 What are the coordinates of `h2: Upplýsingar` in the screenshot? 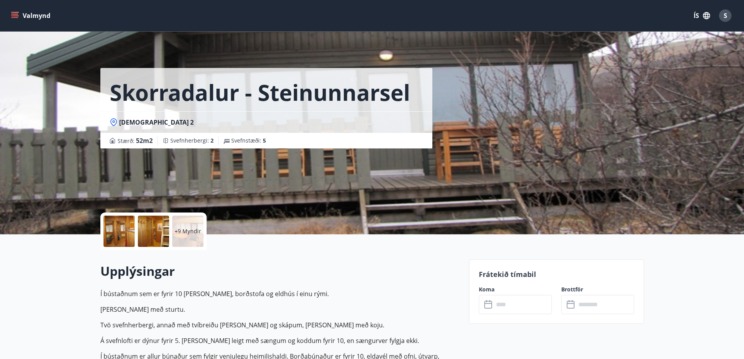 It's located at (280, 271).